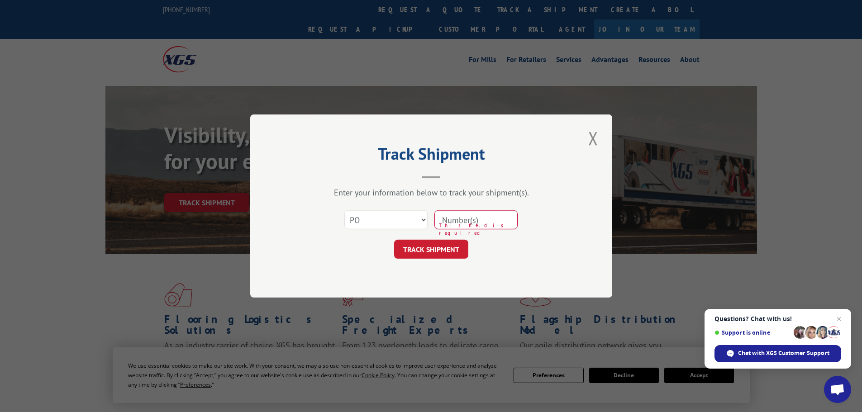  Describe the element at coordinates (476, 220) in the screenshot. I see `input: Number(s)` at that location.